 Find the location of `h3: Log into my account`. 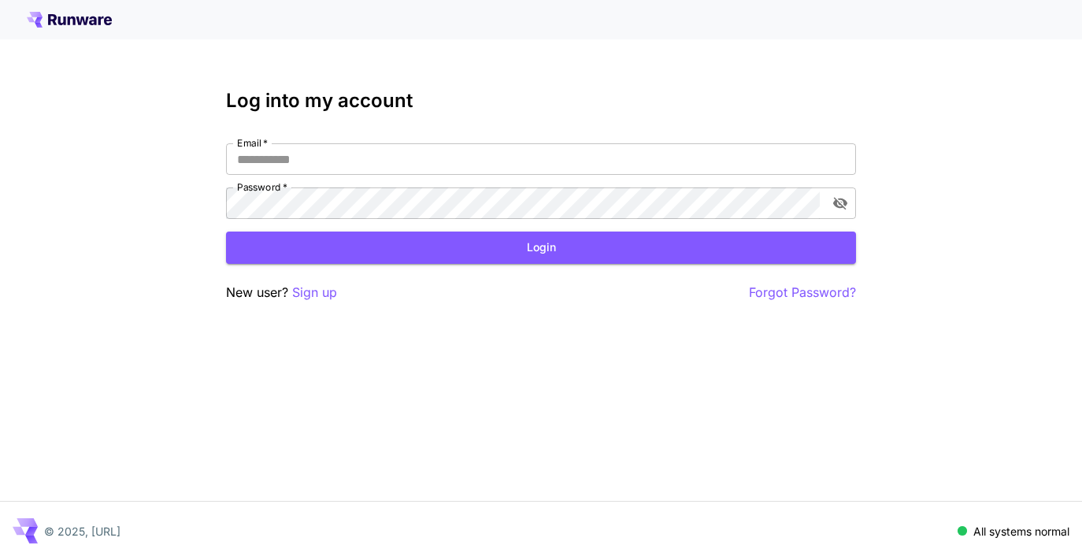

h3: Log into my account is located at coordinates (541, 101).